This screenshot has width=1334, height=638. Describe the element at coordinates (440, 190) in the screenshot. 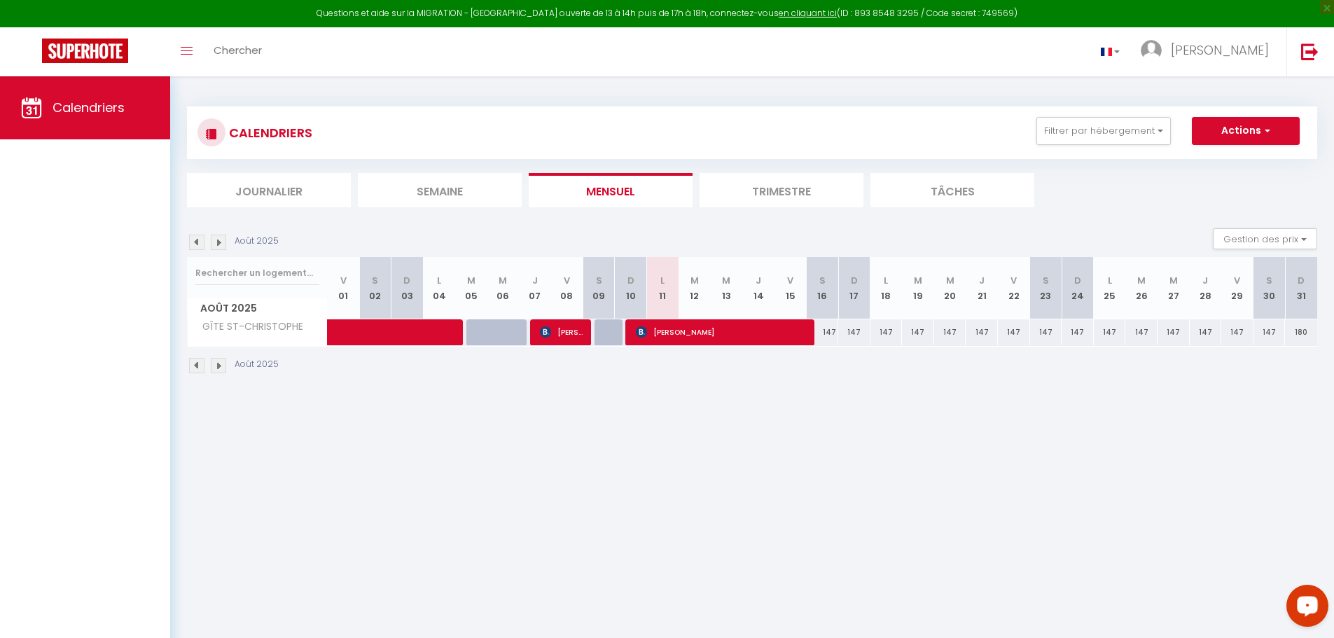

I see `li: Semaine` at that location.